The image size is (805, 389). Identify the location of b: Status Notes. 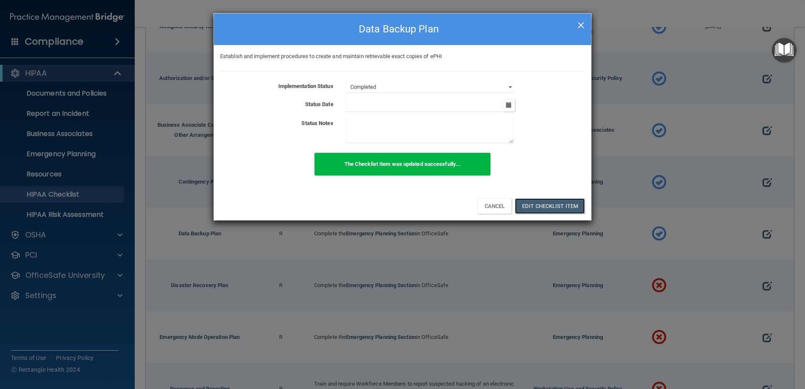
(317, 123).